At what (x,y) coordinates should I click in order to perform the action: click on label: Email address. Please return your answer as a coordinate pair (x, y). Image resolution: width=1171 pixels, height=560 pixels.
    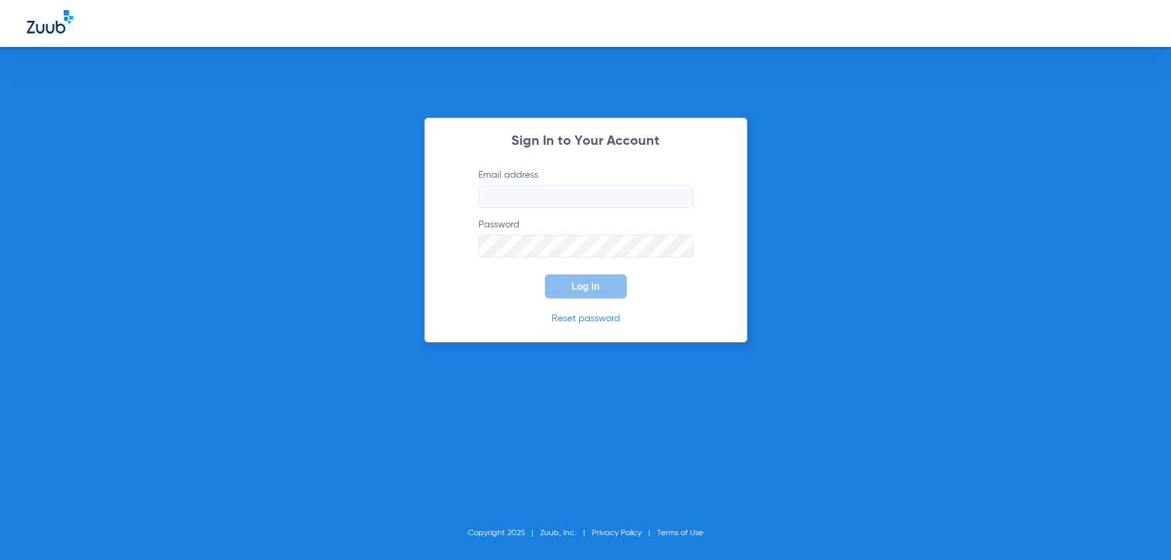
    Looking at the image, I should click on (586, 188).